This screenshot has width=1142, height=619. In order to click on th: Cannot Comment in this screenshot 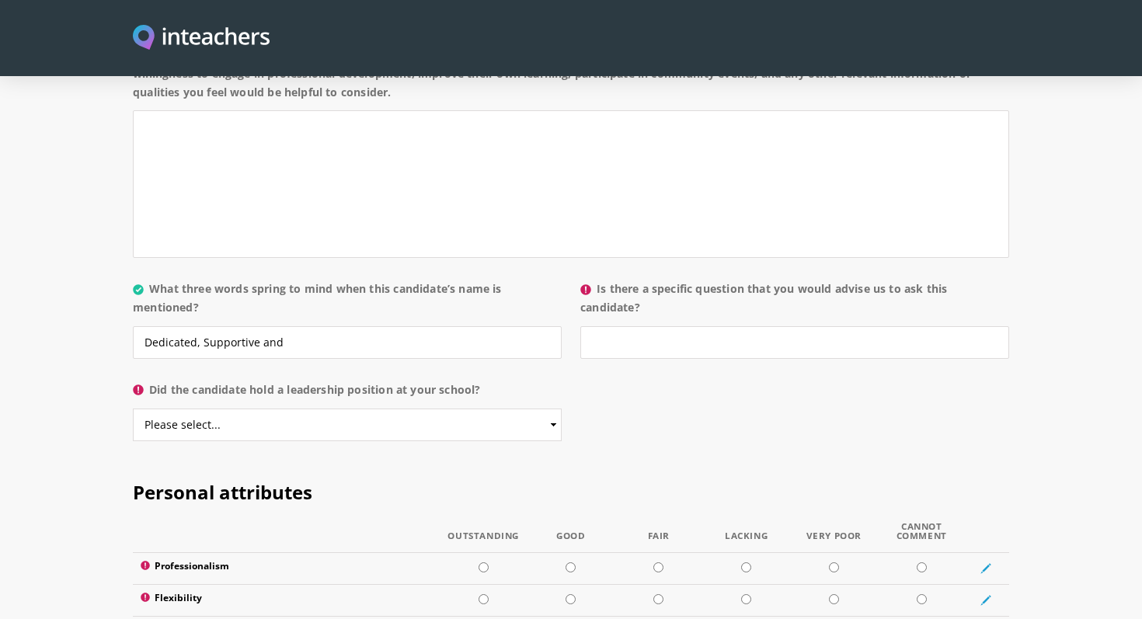, I will do `click(921, 538)`.